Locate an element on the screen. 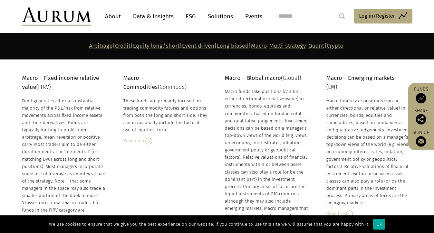 Image resolution: width=434 pixels, height=233 pixels. img: Aurum is located at coordinates (57, 16).